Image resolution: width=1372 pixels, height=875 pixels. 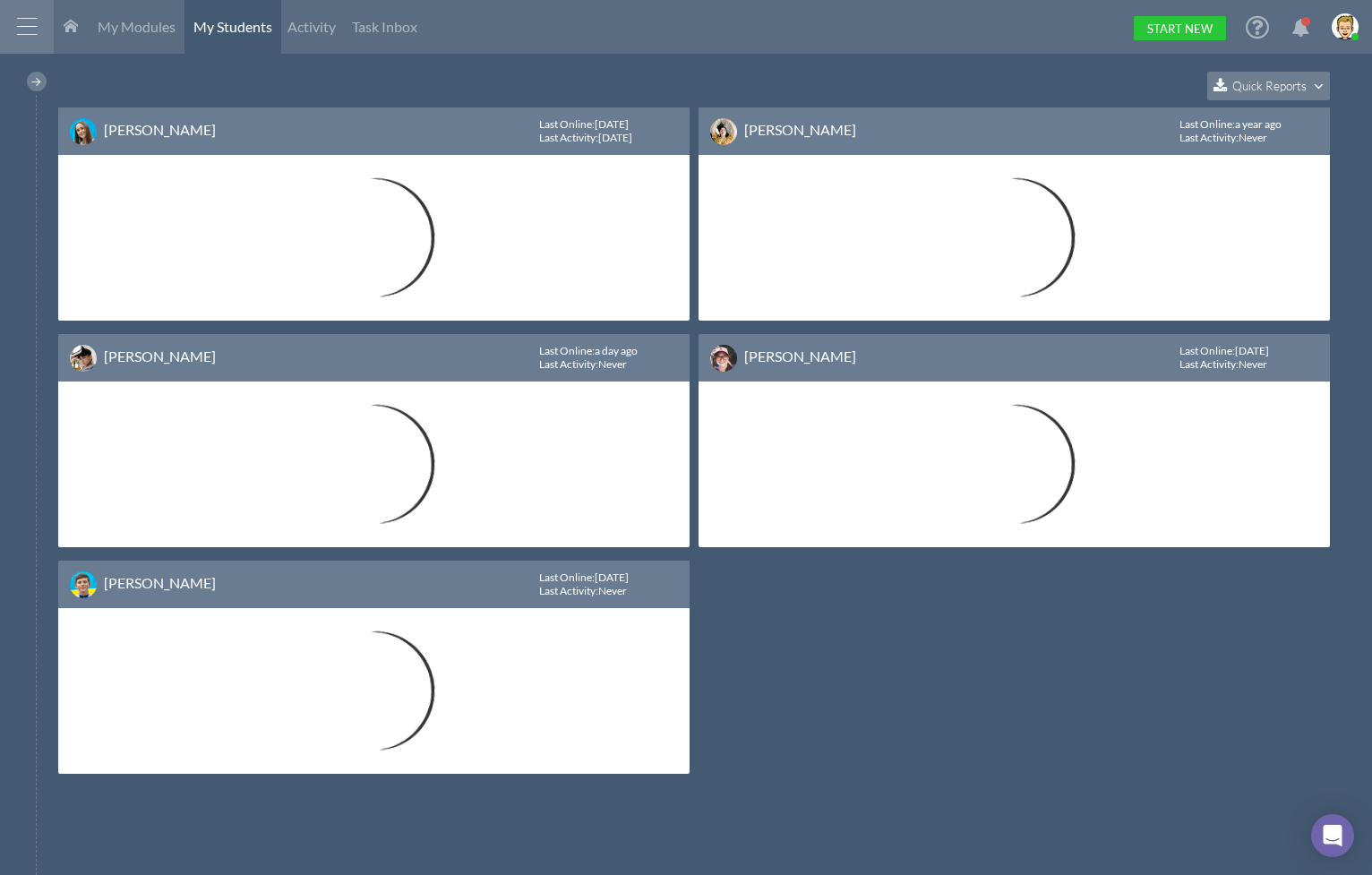 I want to click on div: Open Intercom Messenger, so click(x=1333, y=835).